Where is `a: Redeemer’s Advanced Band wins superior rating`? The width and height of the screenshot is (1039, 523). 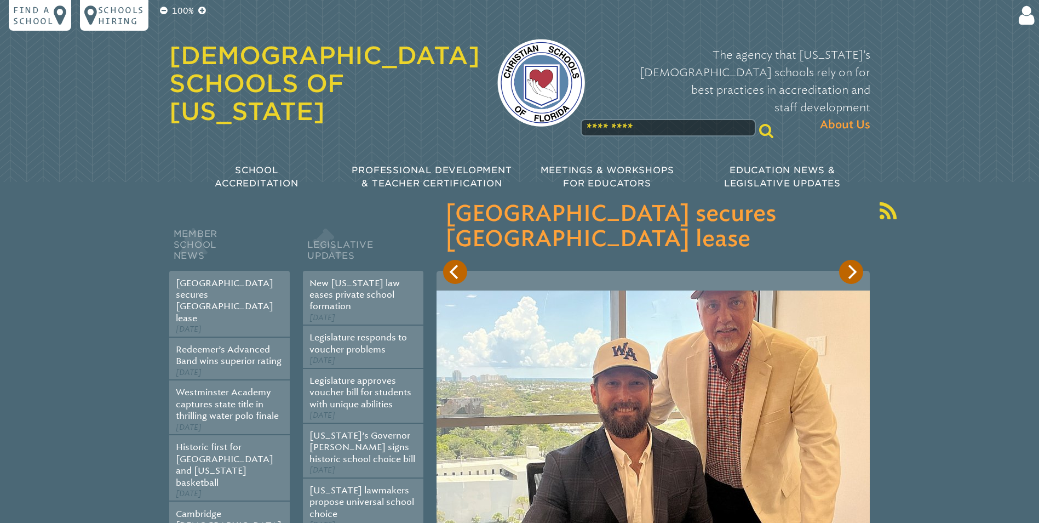
a: Redeemer’s Advanced Band wins superior rating is located at coordinates (228, 355).